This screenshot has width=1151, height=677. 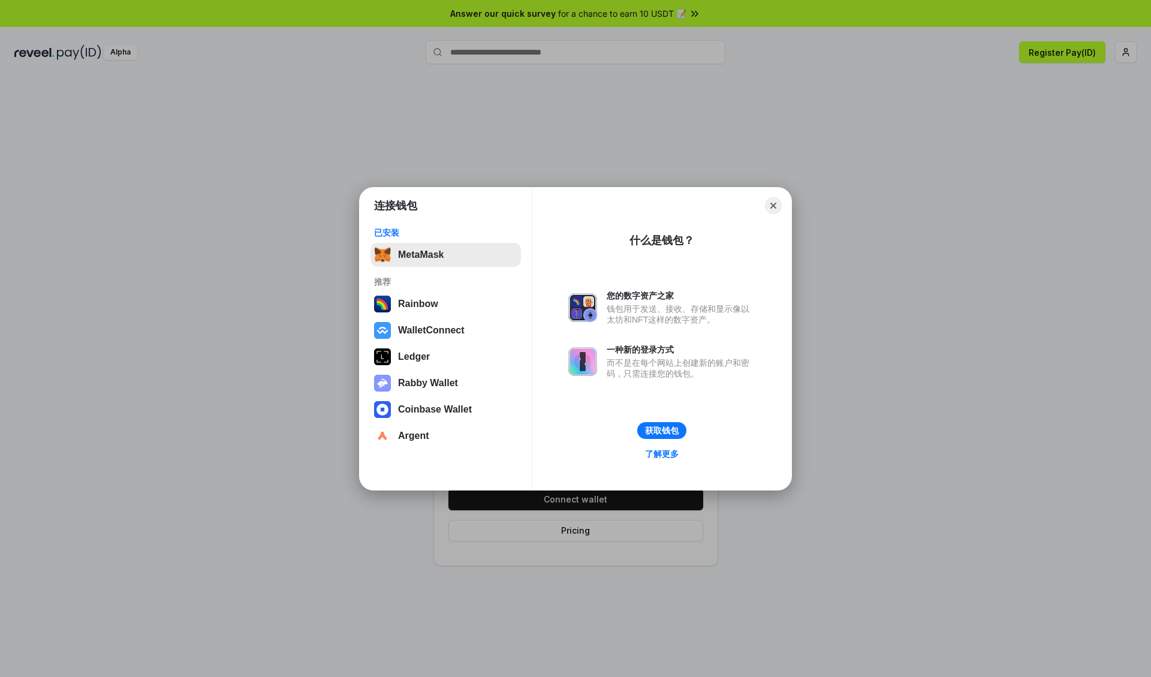 I want to click on div: 什么是钱包？, so click(x=662, y=240).